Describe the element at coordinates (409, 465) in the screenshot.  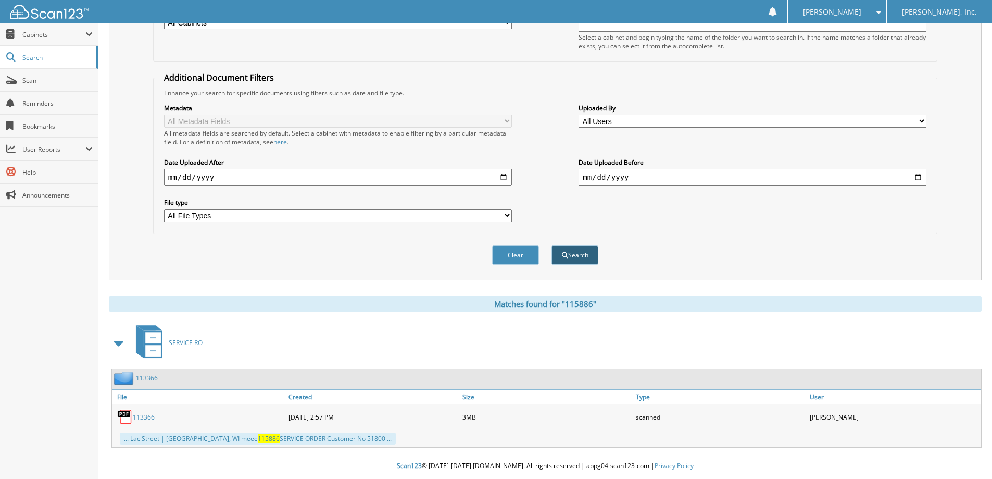
I see `span: Scan123` at that location.